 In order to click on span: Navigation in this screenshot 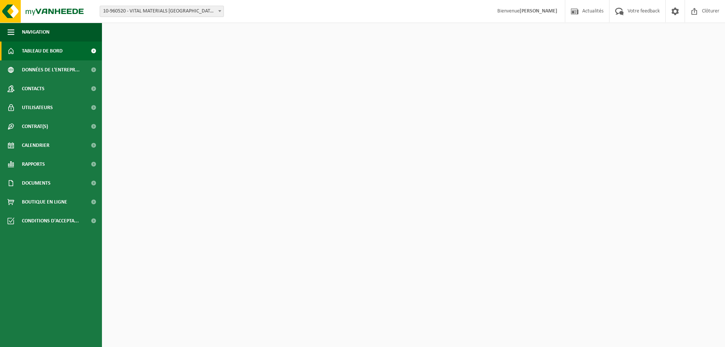, I will do `click(35, 32)`.